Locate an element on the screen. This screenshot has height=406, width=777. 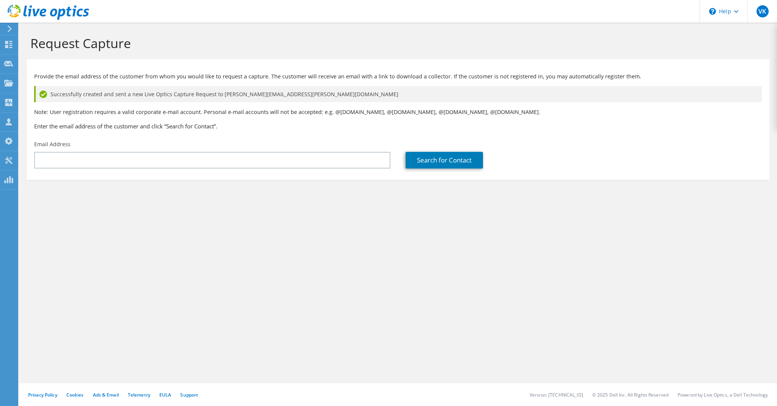
label: Email Address is located at coordinates (52, 144).